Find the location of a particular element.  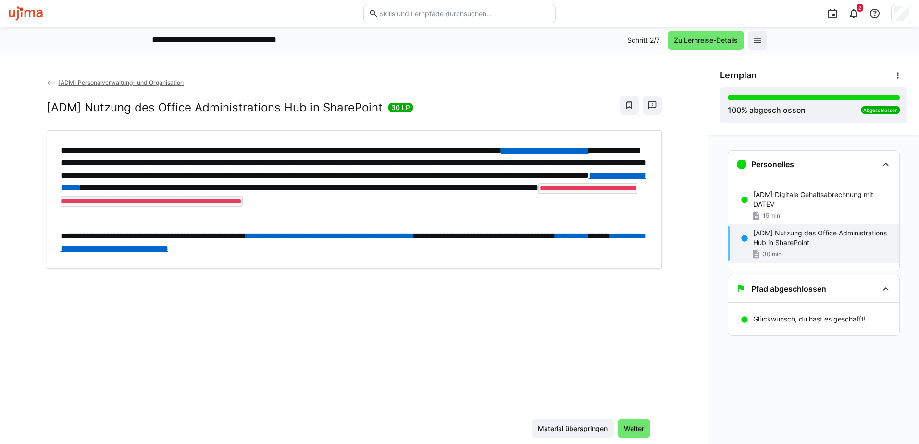

input: Skills und Lernpfade durchsuchen… is located at coordinates (464, 13).